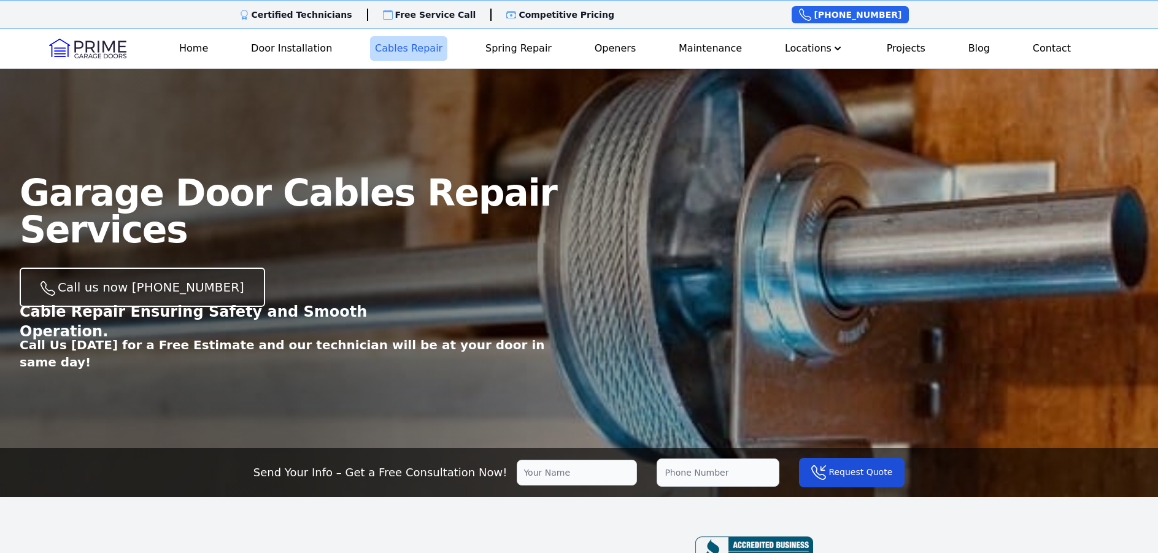 This screenshot has width=1158, height=553. I want to click on a: Openers, so click(615, 48).